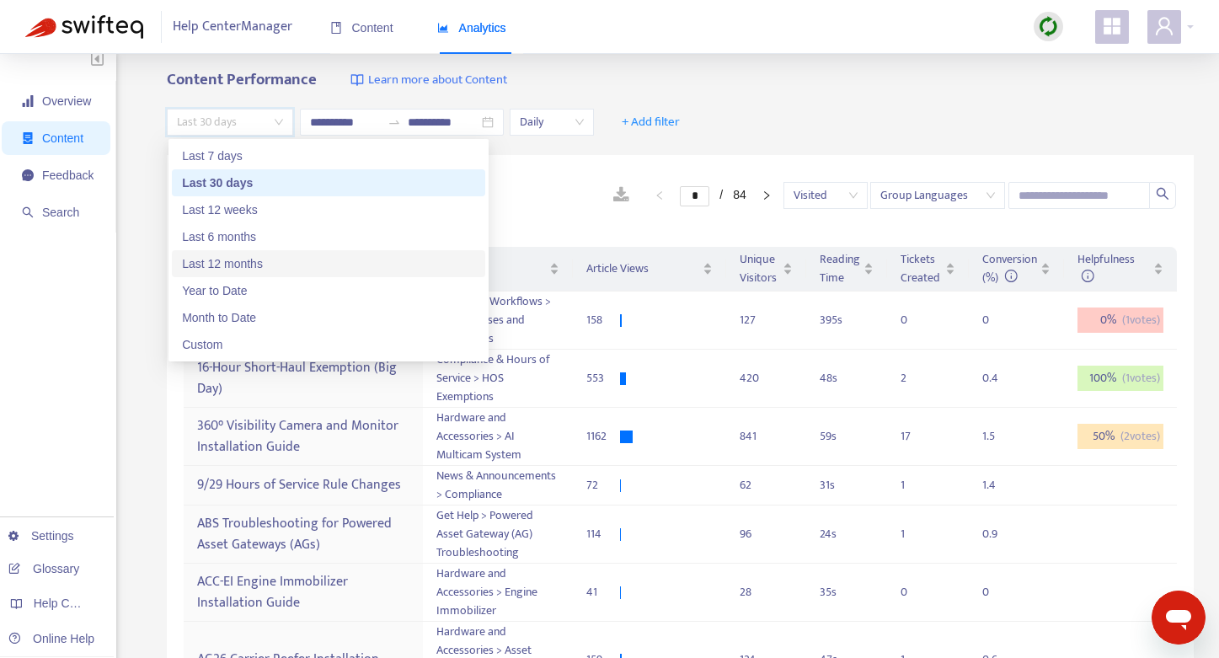 This screenshot has width=1219, height=658. Describe the element at coordinates (498, 592) in the screenshot. I see `td: Hardware and Accessories > Engine Immobilizer` at that location.